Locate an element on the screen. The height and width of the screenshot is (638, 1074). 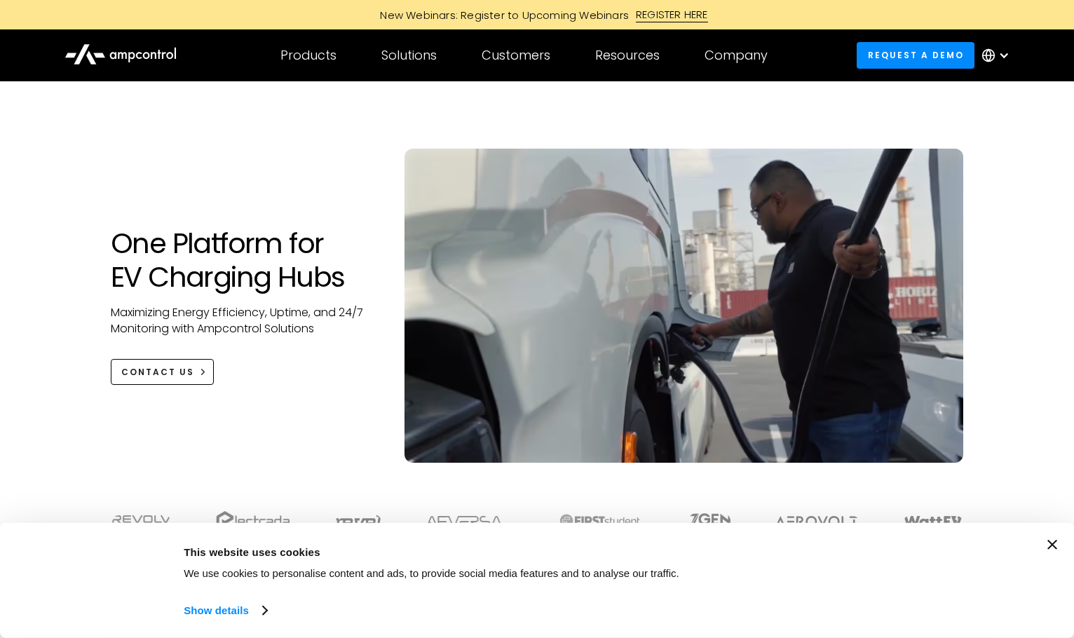
div: Products is located at coordinates (308, 55).